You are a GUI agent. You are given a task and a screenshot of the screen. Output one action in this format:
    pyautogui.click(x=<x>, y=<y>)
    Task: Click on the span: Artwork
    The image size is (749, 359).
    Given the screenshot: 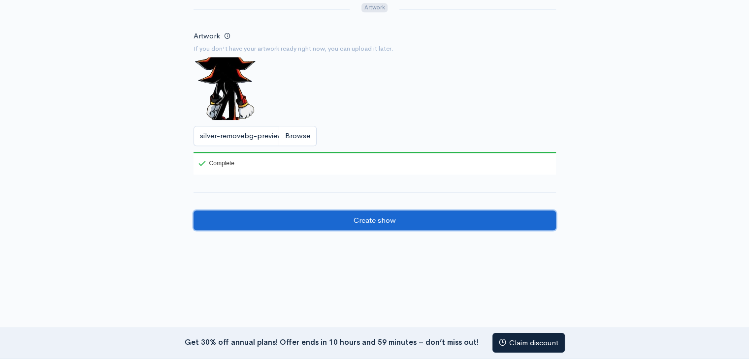 What is the action you would take?
    pyautogui.click(x=374, y=7)
    